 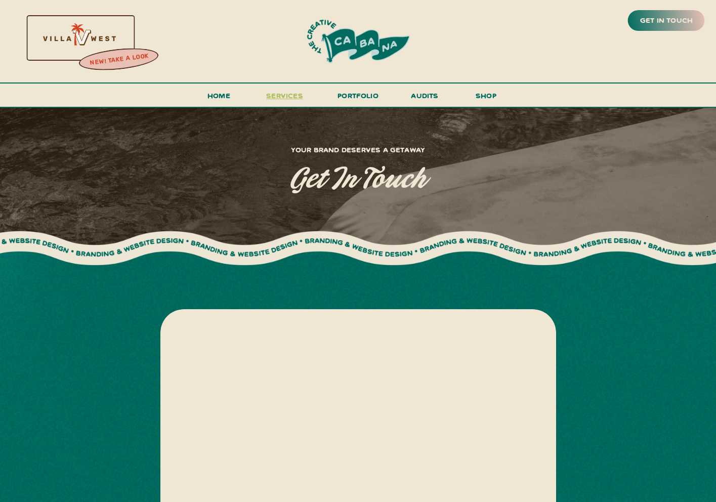 I want to click on h3: audits, so click(x=425, y=98).